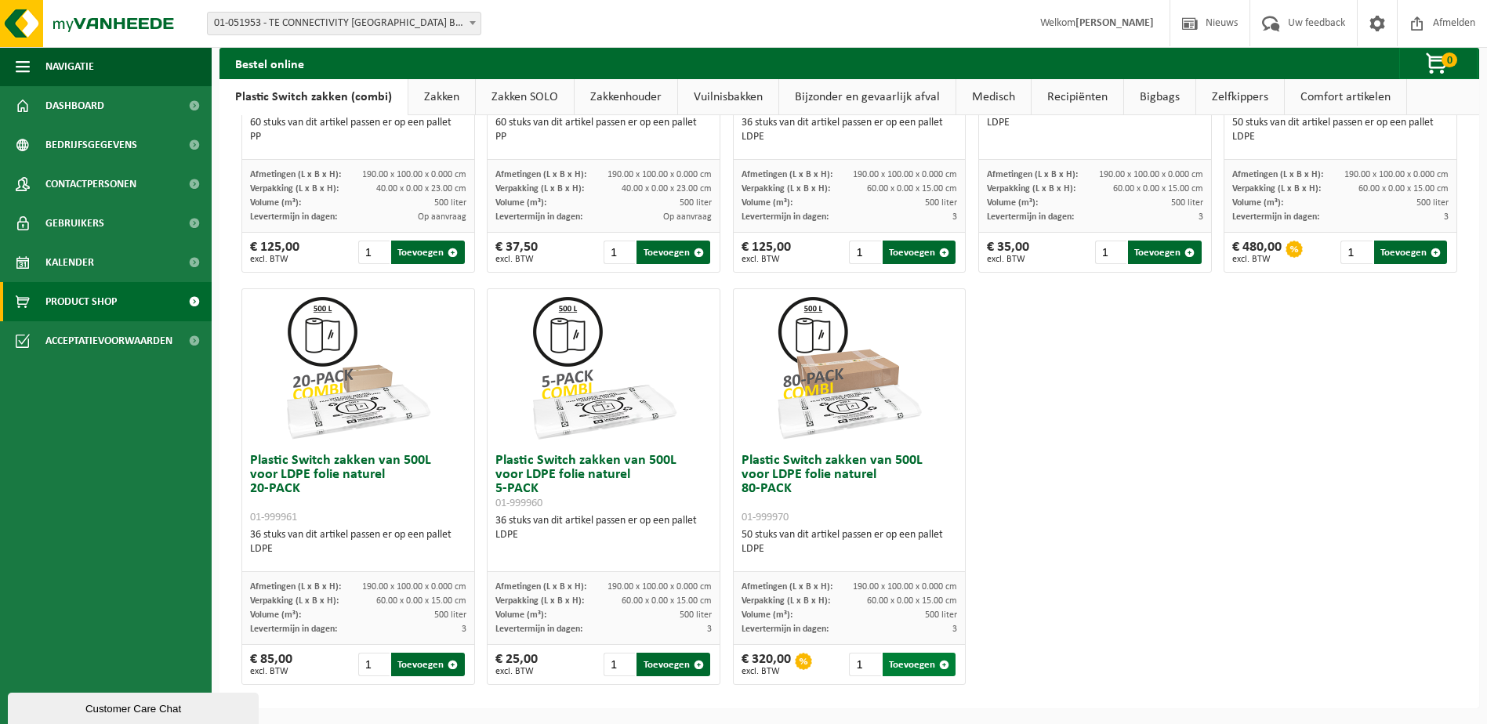 The image size is (1487, 724). What do you see at coordinates (91, 184) in the screenshot?
I see `span: Contactpersonen` at bounding box center [91, 184].